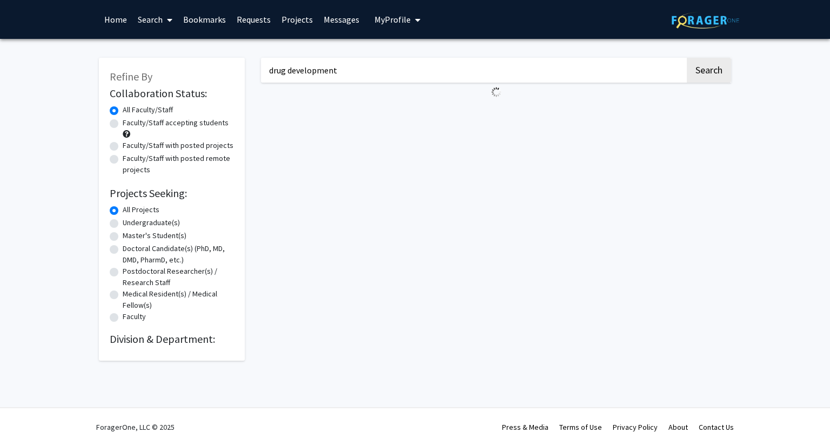 This screenshot has width=830, height=446. I want to click on span: Refine By, so click(131, 76).